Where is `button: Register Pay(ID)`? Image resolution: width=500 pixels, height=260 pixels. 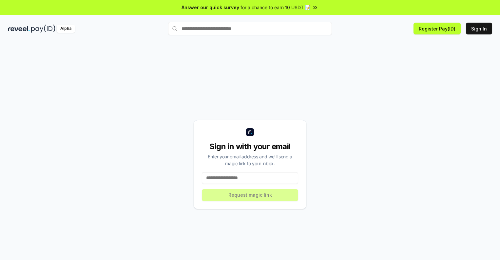
button: Register Pay(ID) is located at coordinates (437, 29).